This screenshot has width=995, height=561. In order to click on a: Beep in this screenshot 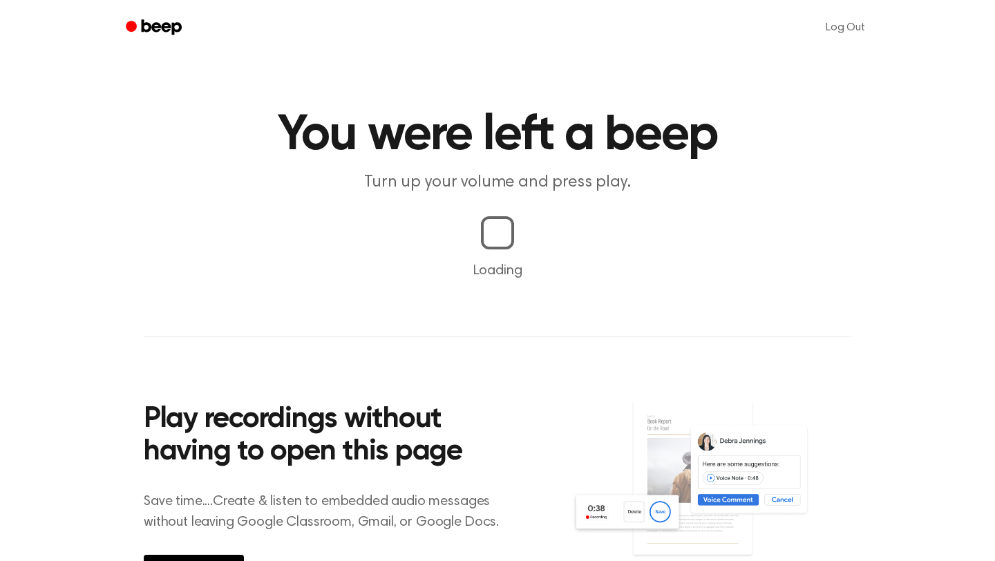, I will do `click(155, 28)`.